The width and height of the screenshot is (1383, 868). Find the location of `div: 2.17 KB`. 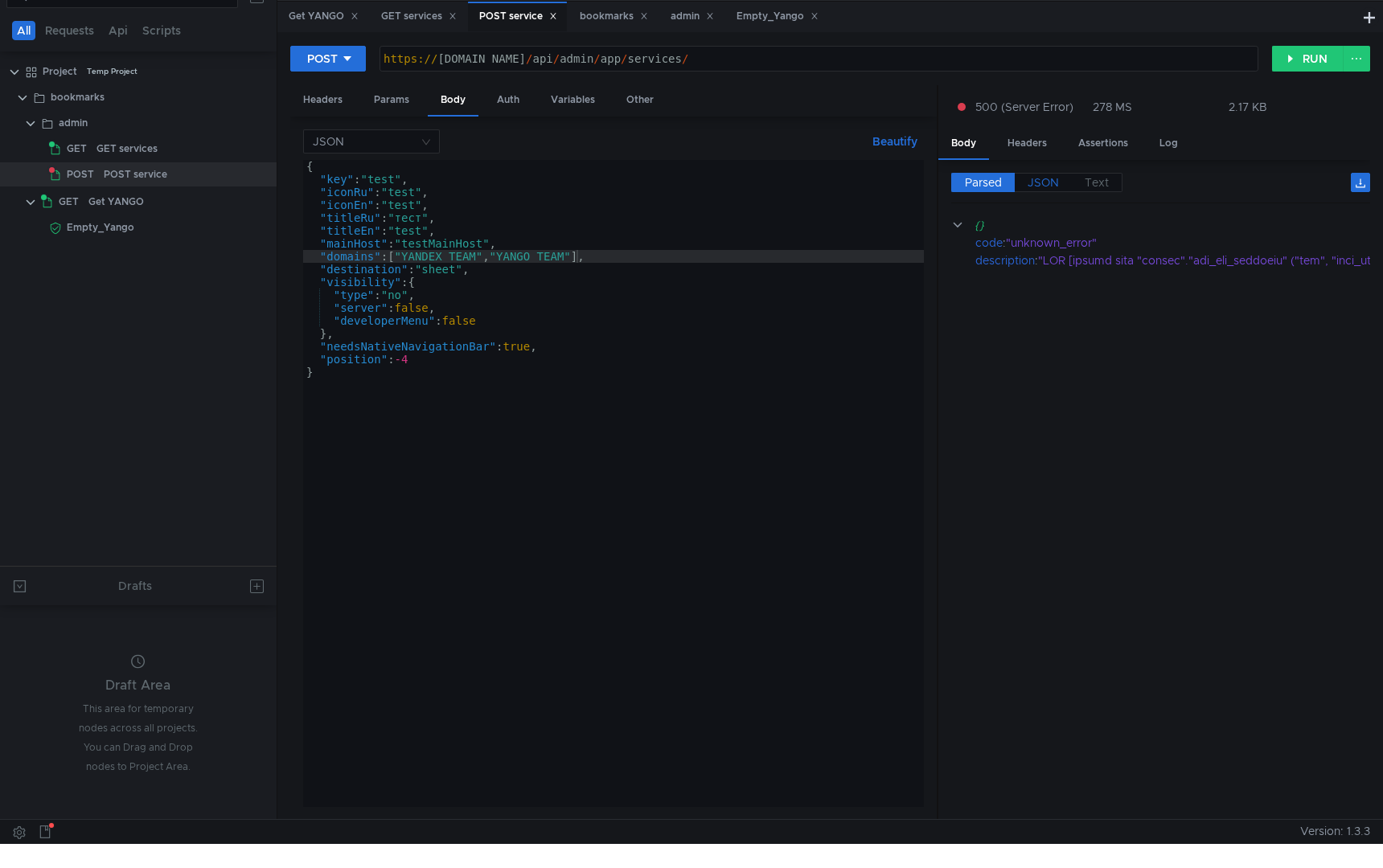

div: 2.17 KB is located at coordinates (1248, 107).